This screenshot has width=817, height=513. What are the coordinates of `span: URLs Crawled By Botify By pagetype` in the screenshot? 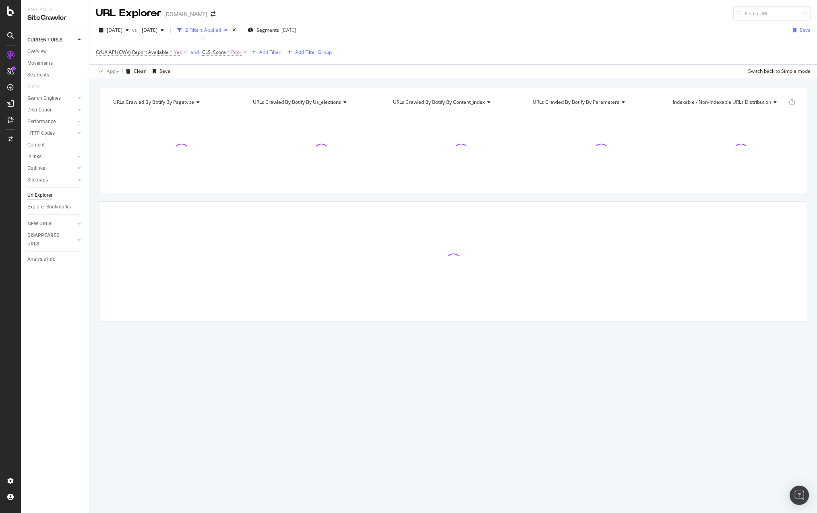 It's located at (153, 102).